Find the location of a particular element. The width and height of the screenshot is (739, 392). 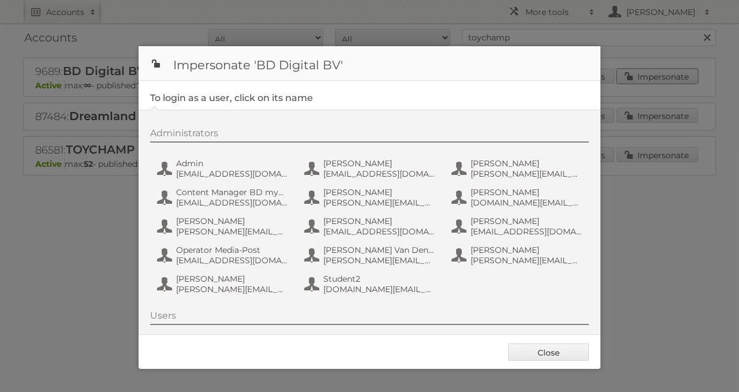

span: Operator Media-Post is located at coordinates (232, 250).